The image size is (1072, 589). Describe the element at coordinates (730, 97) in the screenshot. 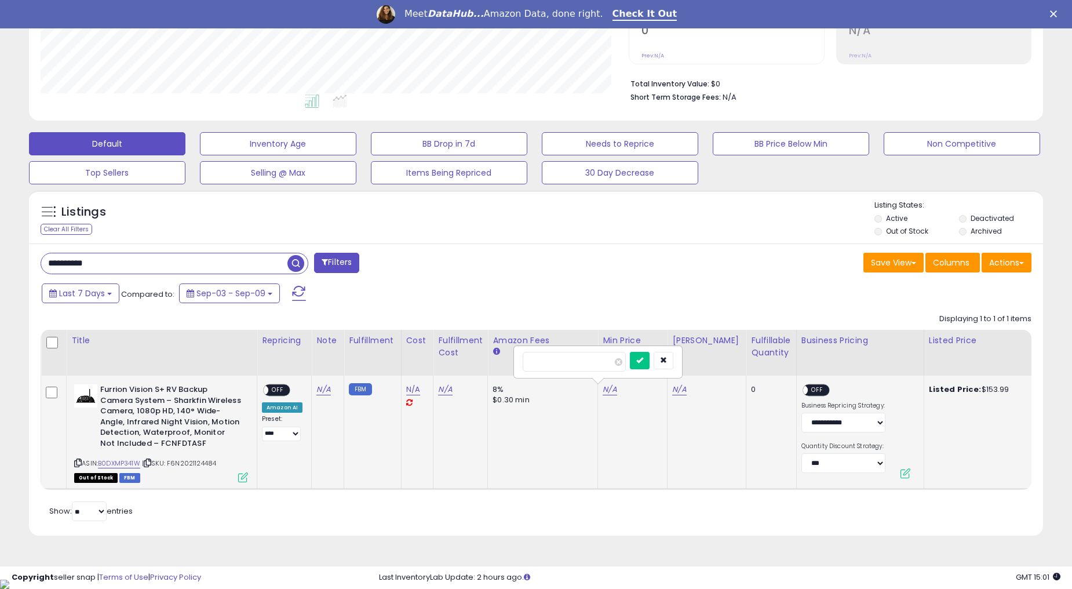

I see `span: N/A` at that location.